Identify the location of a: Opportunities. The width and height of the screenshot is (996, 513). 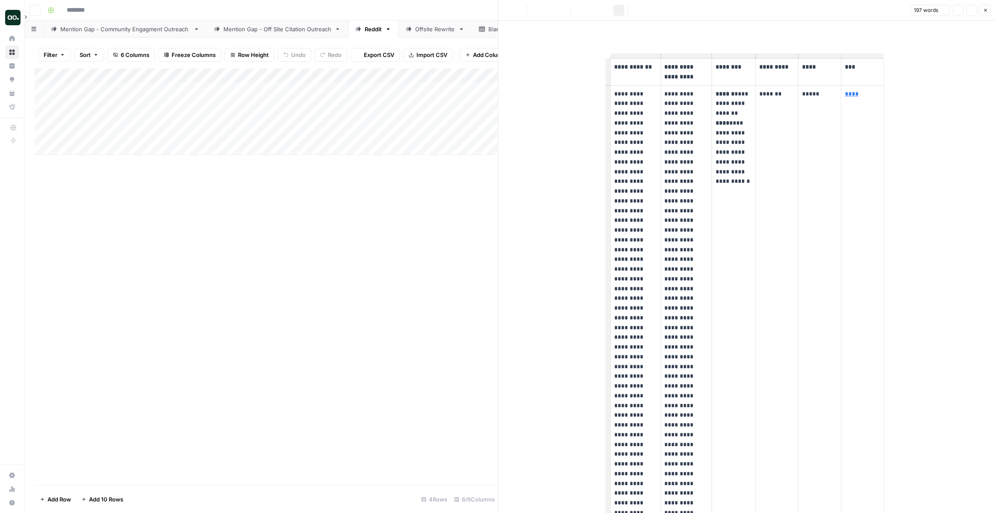
(12, 80).